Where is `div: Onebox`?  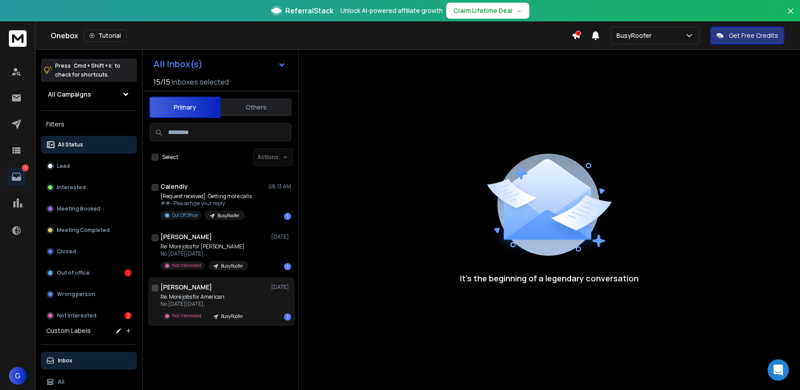
div: Onebox is located at coordinates (311, 36).